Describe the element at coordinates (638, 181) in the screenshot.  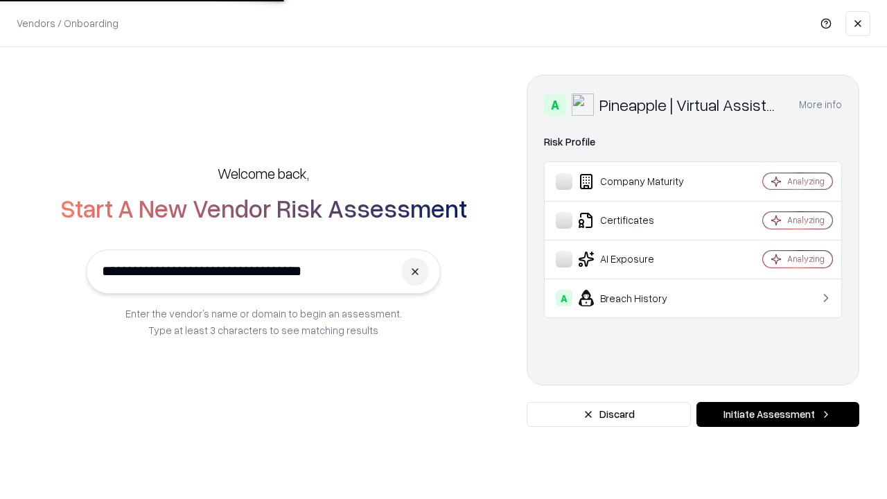
I see `div: Company Maturity` at that location.